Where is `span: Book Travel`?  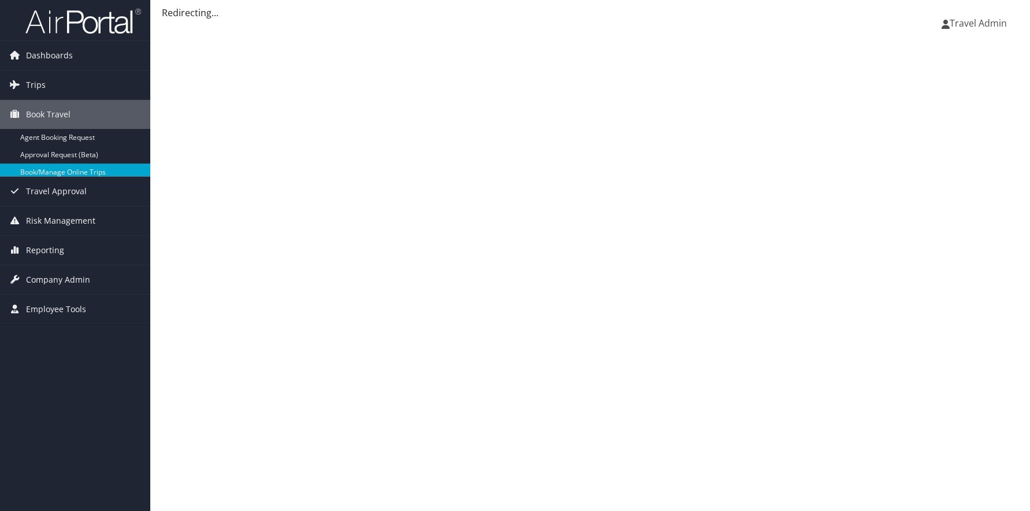 span: Book Travel is located at coordinates (48, 114).